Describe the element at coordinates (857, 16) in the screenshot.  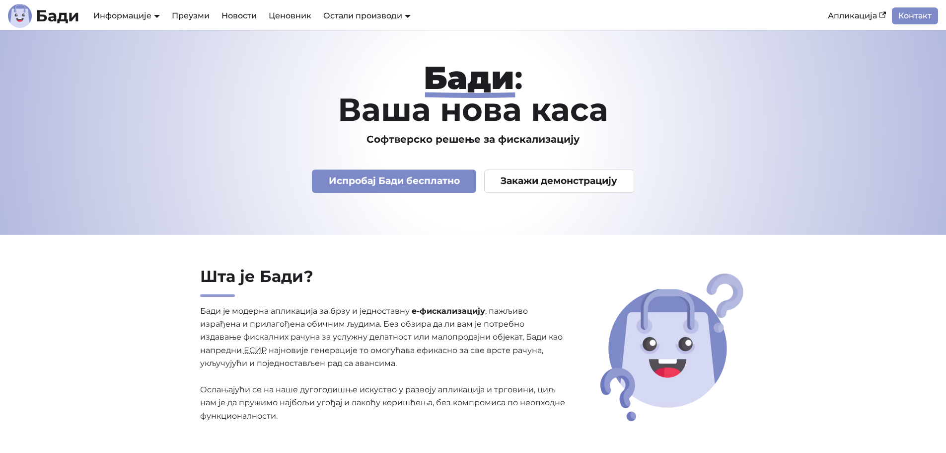
I see `a: Апликација` at that location.